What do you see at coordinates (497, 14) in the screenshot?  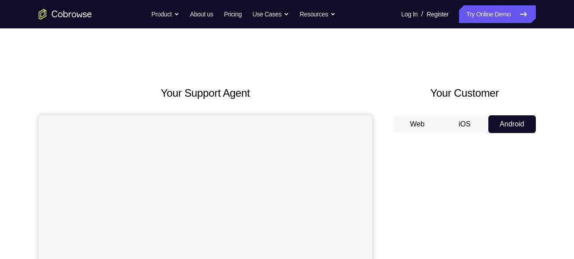 I see `a: Try Online Demo` at bounding box center [497, 14].